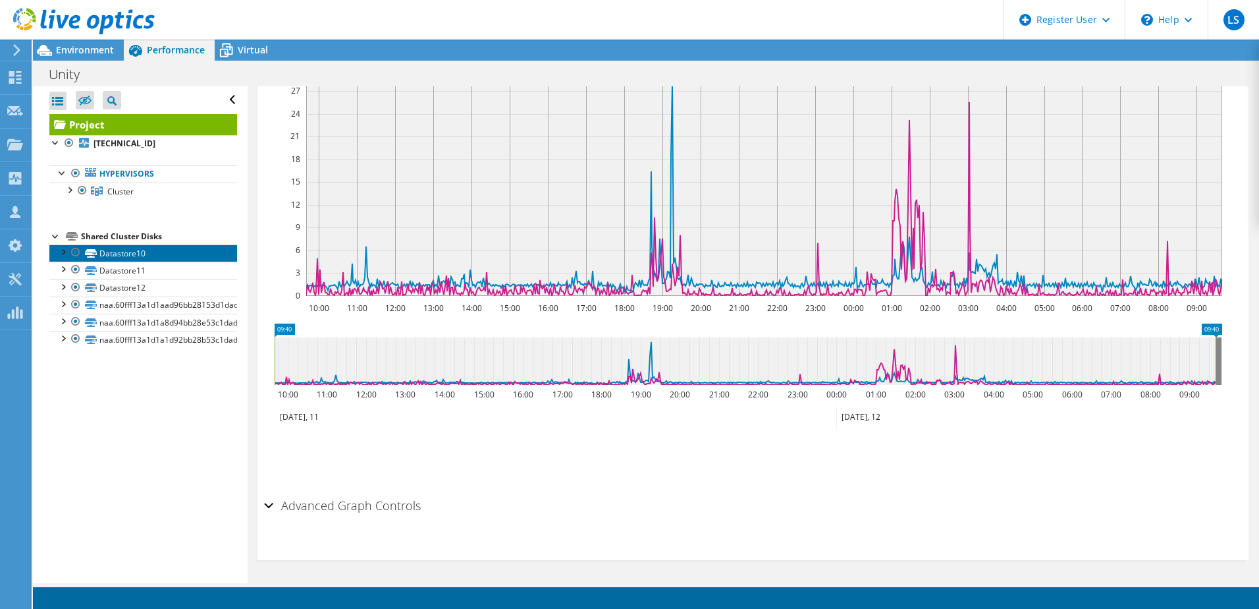 Image resolution: width=1259 pixels, height=609 pixels. What do you see at coordinates (295, 136) in the screenshot?
I see `text: 21` at bounding box center [295, 136].